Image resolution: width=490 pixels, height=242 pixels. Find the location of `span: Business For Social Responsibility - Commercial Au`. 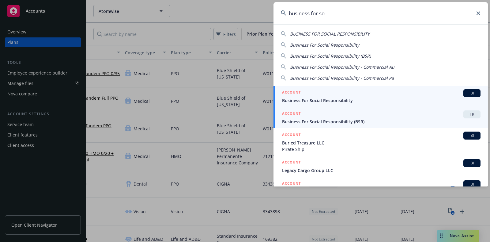

span: Business For Social Responsibility - Commercial Au is located at coordinates (342, 67).